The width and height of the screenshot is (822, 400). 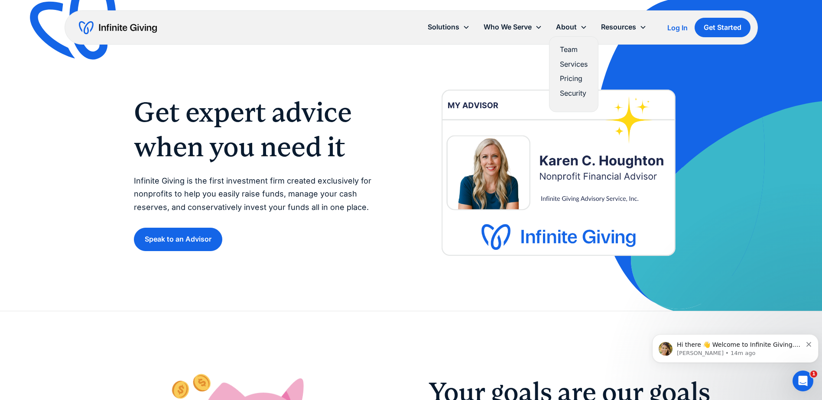 What do you see at coordinates (574, 93) in the screenshot?
I see `a: Security` at bounding box center [574, 93].